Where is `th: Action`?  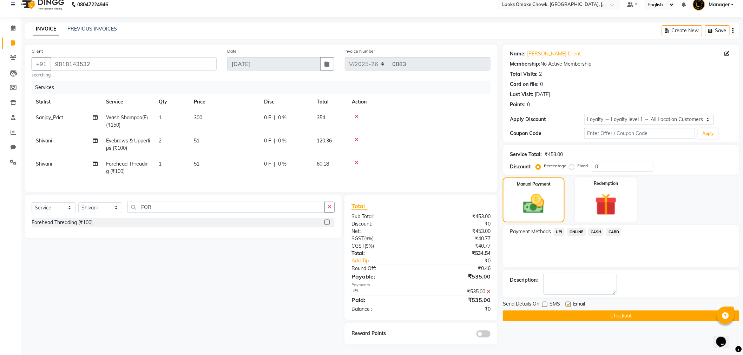 th: Action is located at coordinates (419, 102).